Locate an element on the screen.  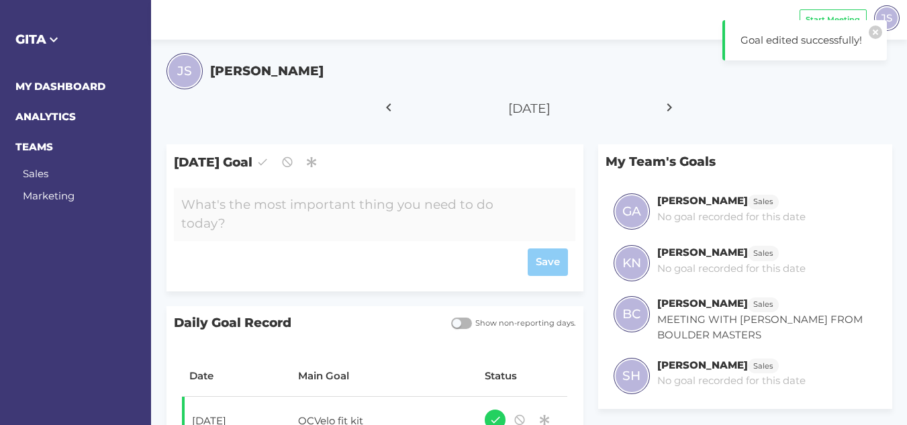
a: MY DASHBOARD is located at coordinates (60, 86).